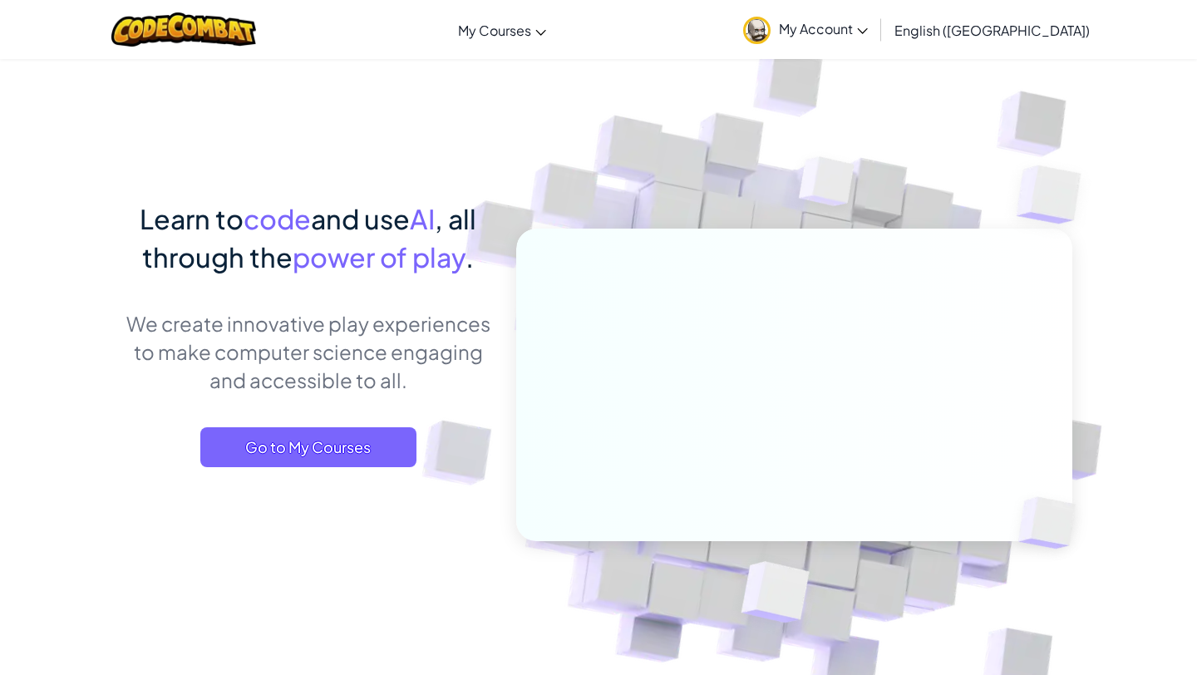 The image size is (1197, 675). What do you see at coordinates (277, 219) in the screenshot?
I see `span: code` at bounding box center [277, 219].